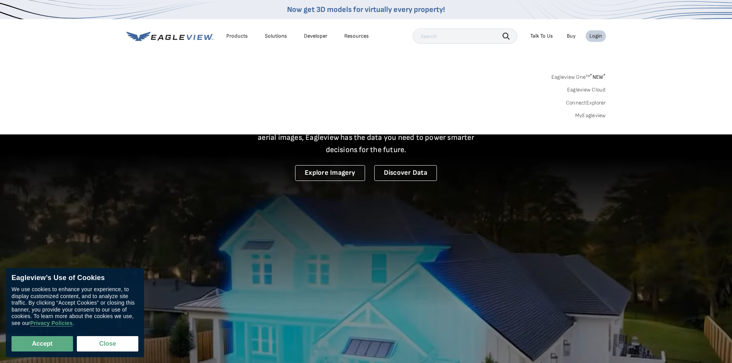 The width and height of the screenshot is (732, 363). What do you see at coordinates (51, 323) in the screenshot?
I see `a: Privacy Policies` at bounding box center [51, 323].